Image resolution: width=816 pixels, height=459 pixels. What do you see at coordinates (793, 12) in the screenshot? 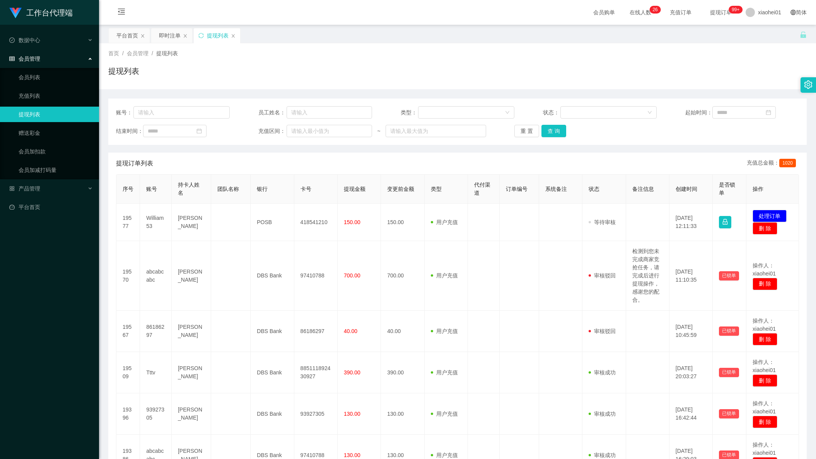
I see `i: 图标: global` at bounding box center [793, 12].